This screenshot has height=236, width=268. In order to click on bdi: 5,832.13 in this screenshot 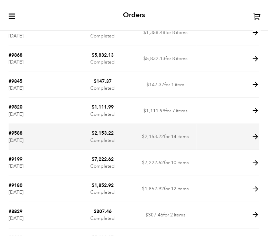, I will do `click(103, 55)`.